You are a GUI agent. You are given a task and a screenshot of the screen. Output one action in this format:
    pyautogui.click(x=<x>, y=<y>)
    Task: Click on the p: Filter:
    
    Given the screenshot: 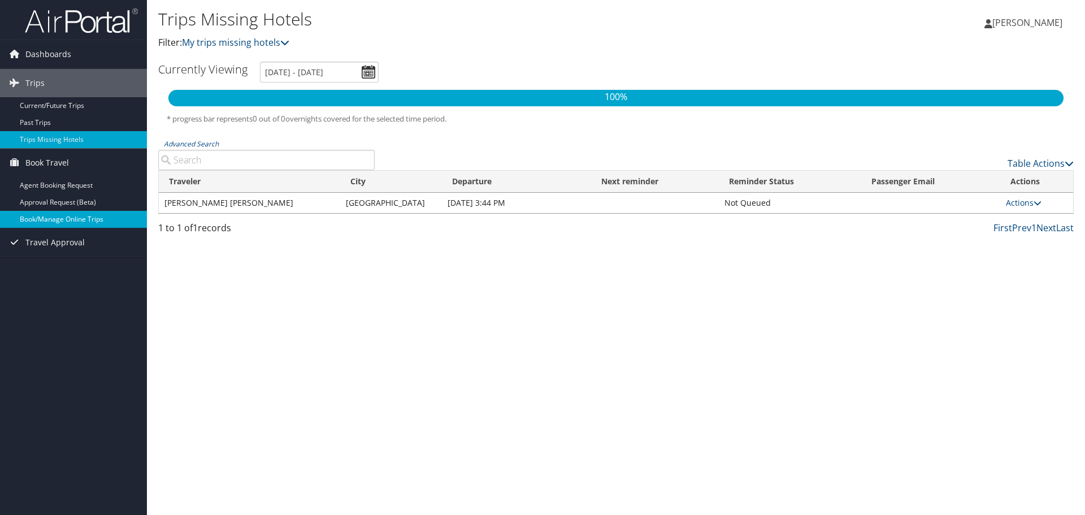 What is the action you would take?
    pyautogui.click(x=464, y=43)
    